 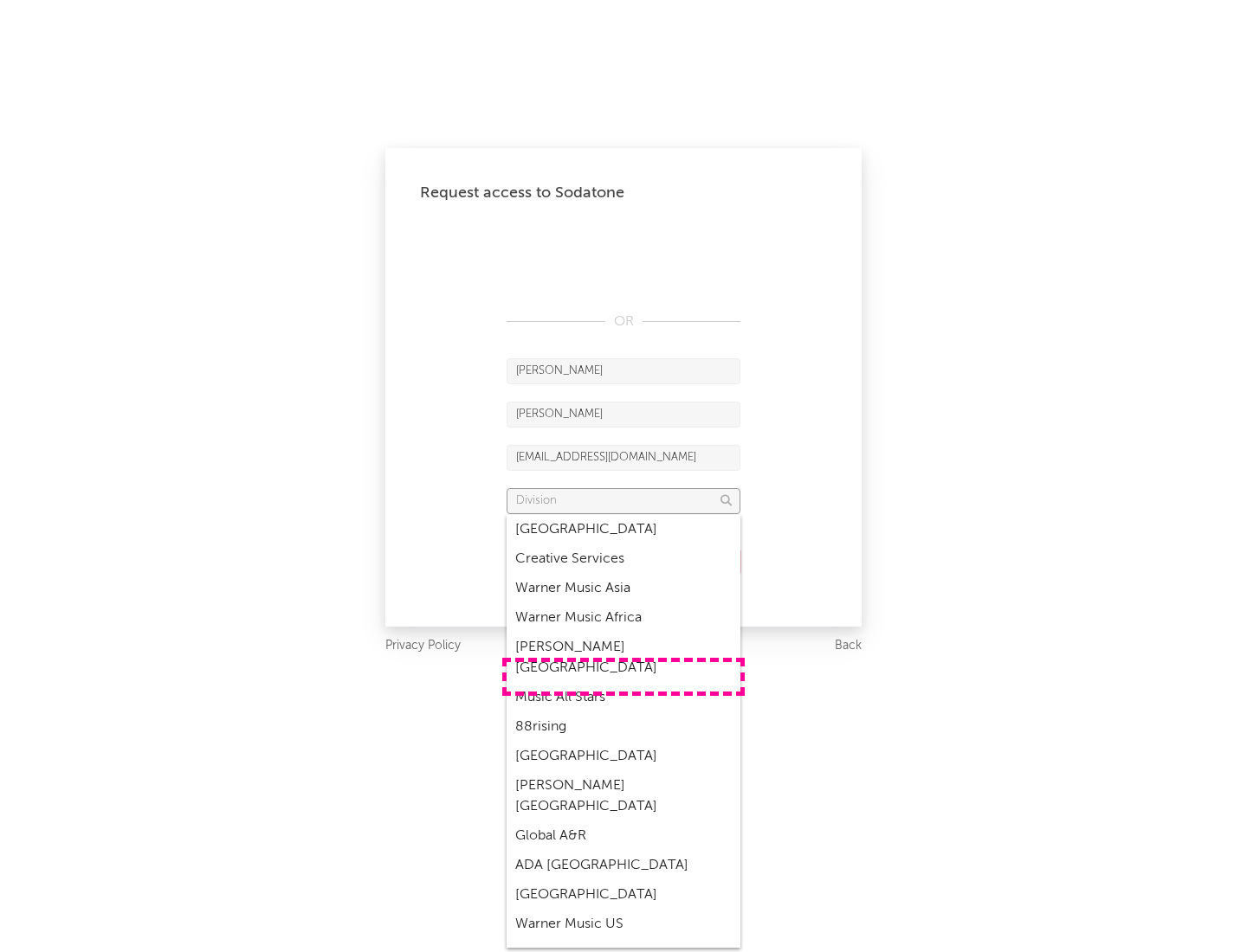 What do you see at coordinates (624, 727) in the screenshot?
I see `div: 88rising` at bounding box center [624, 727].